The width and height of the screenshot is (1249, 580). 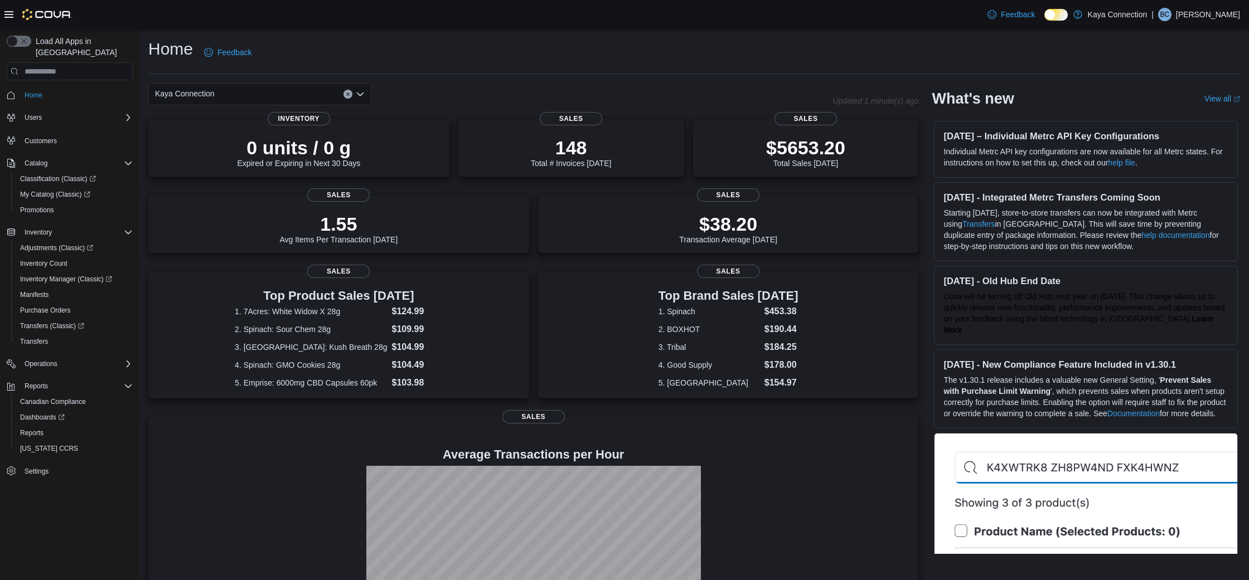 What do you see at coordinates (74, 342) in the screenshot?
I see `button: Transfers` at bounding box center [74, 342].